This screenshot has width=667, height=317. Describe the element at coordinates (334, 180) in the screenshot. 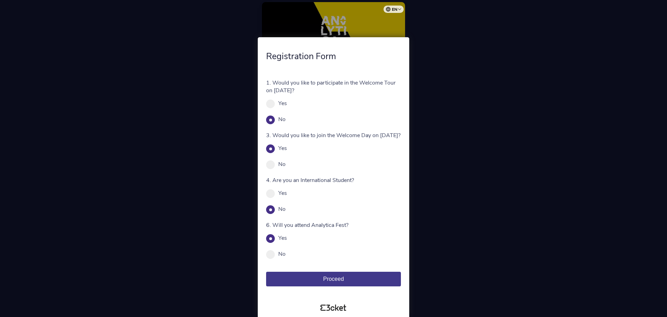

I see `p: 4. Are you an International Student?` at that location.